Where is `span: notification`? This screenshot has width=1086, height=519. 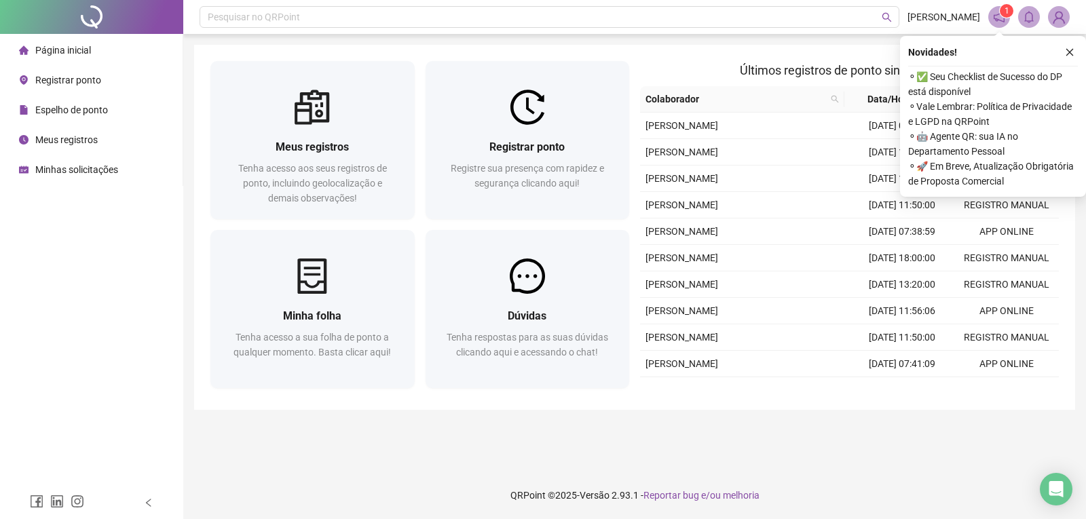
span: notification is located at coordinates (999, 17).